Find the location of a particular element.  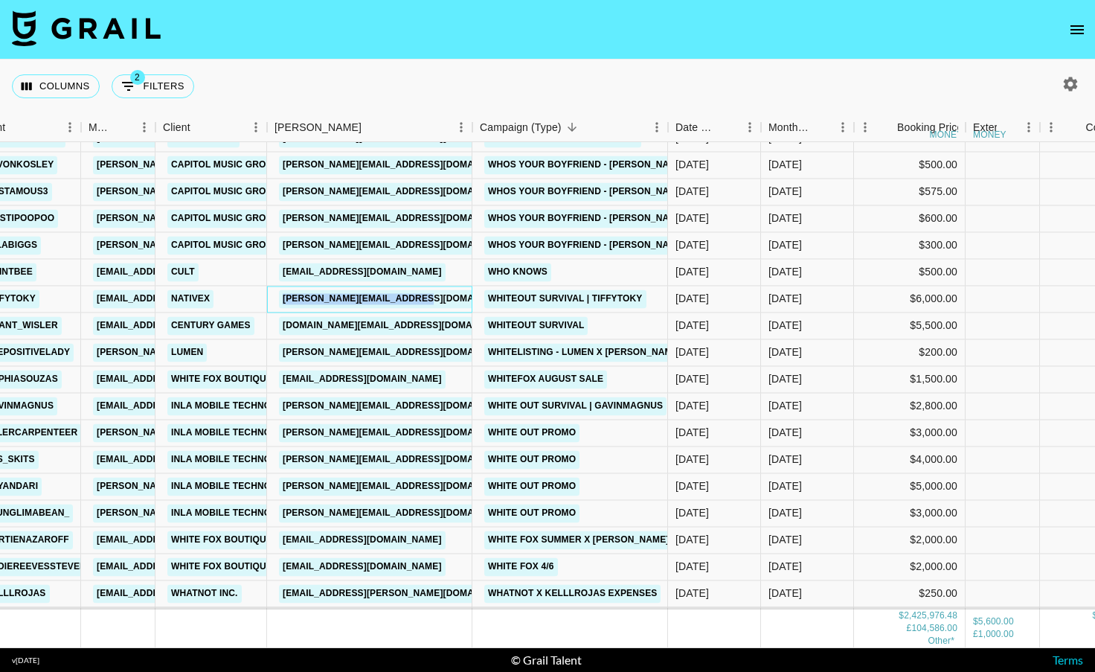

a: Wellbel Inc. is located at coordinates (203, 138).